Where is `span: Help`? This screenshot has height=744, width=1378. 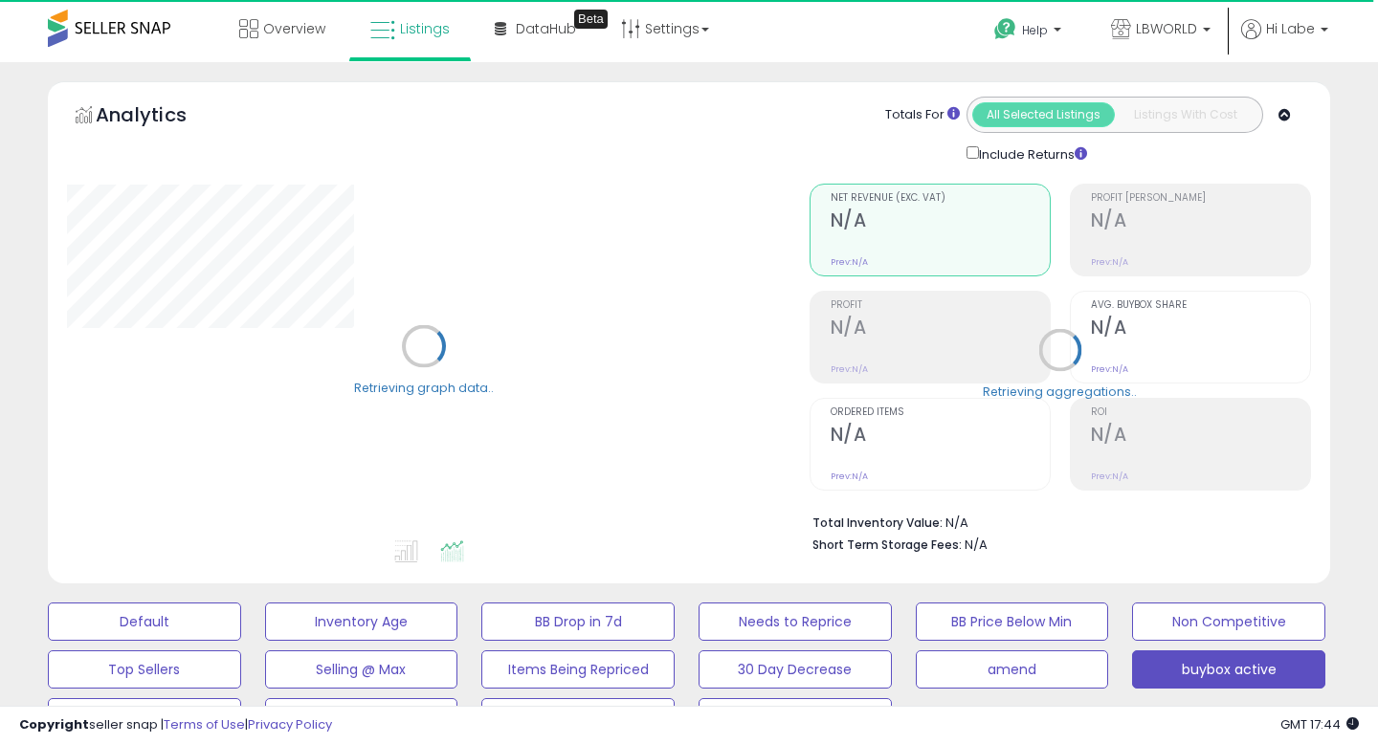 span: Help is located at coordinates (1034, 30).